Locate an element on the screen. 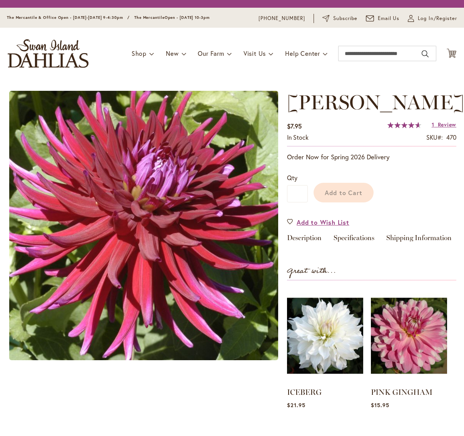 This screenshot has width=464, height=436. div: Availability is located at coordinates (298, 137).